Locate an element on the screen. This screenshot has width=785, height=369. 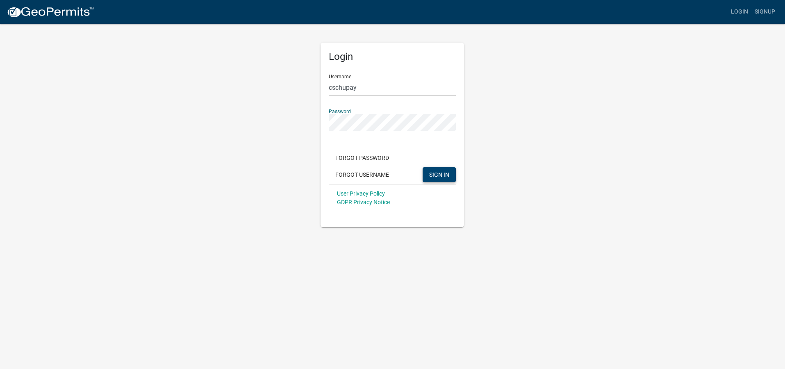
a: GDPR Privacy Notice is located at coordinates (363, 202).